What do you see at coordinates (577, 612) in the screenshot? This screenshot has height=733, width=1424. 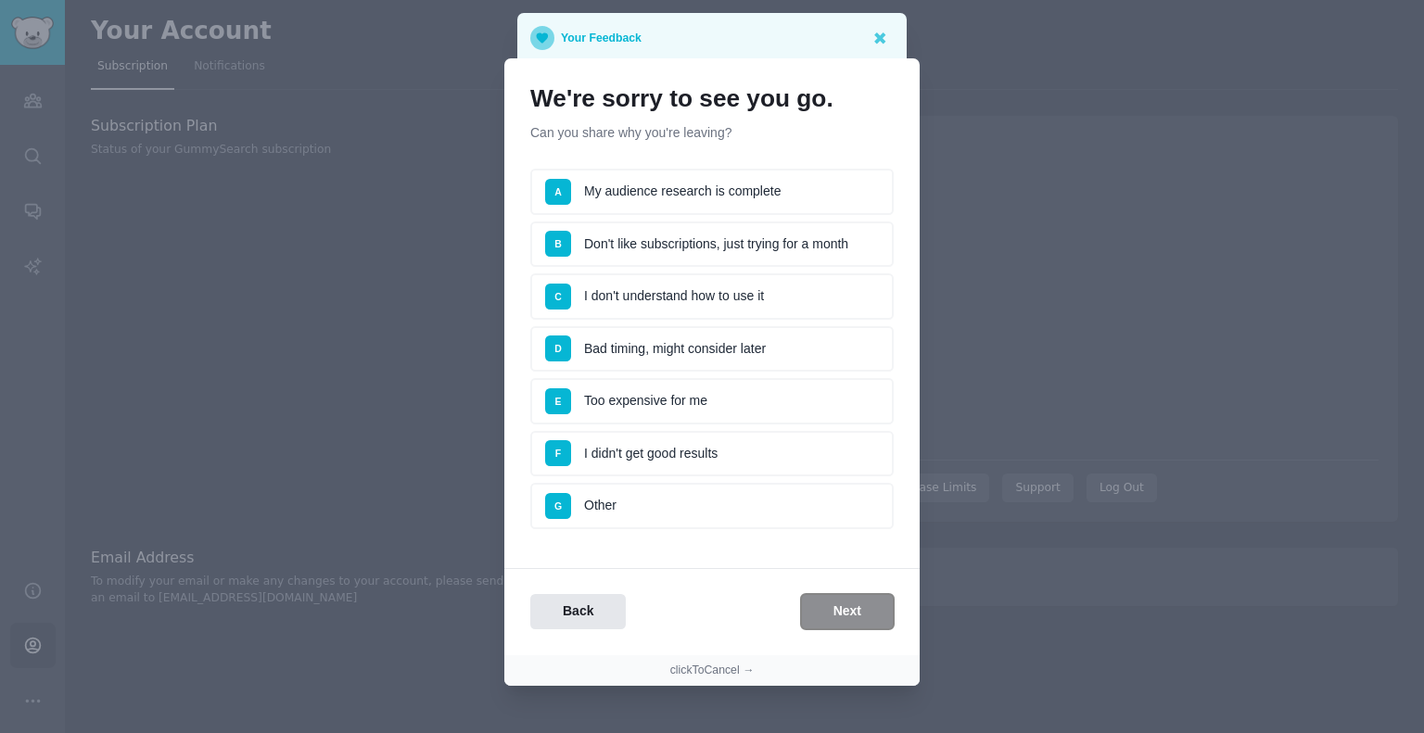 I see `button: Back` at bounding box center [577, 612].